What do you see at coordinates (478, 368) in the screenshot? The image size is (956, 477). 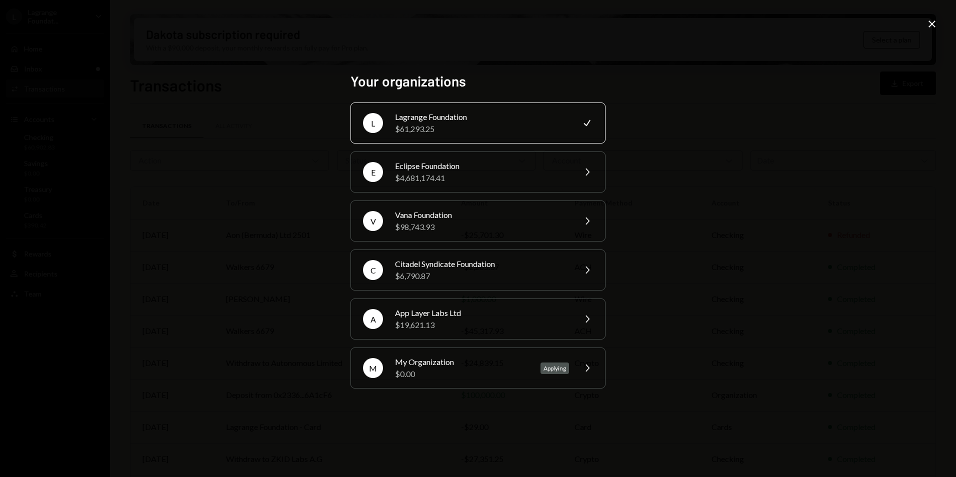 I see `button: MMy Organization$0.00Applying` at bounding box center [478, 368].